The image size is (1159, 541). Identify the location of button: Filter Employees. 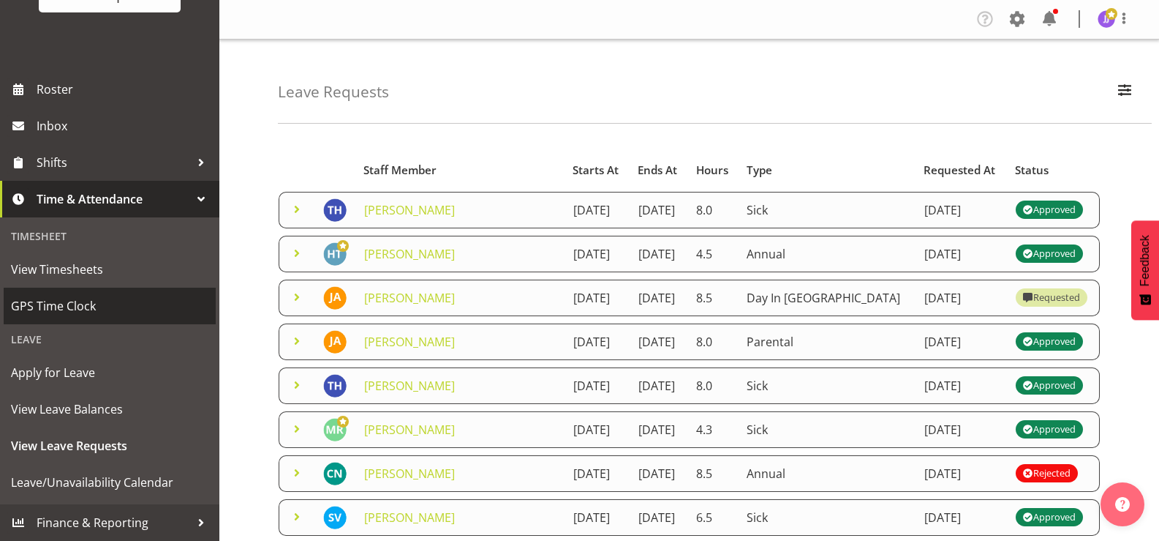
(1125, 92).